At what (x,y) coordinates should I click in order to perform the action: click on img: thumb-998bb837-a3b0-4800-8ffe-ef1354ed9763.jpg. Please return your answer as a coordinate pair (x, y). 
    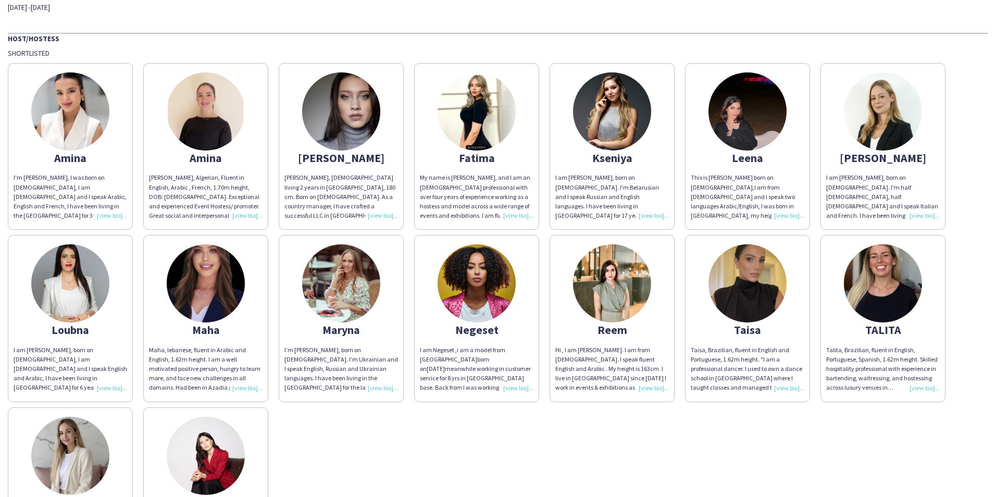
    Looking at the image, I should click on (206, 111).